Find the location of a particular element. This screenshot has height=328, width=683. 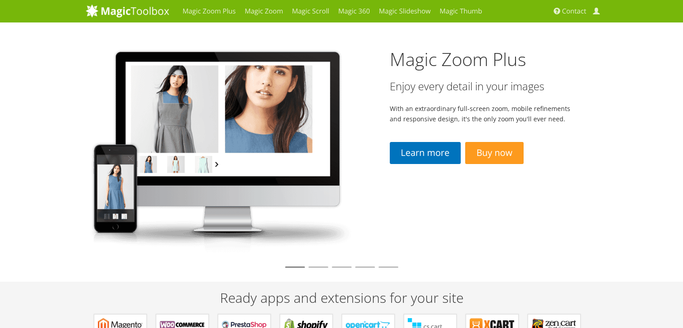

img: magiczoomplus2-phone.png is located at coordinates (238, 147).